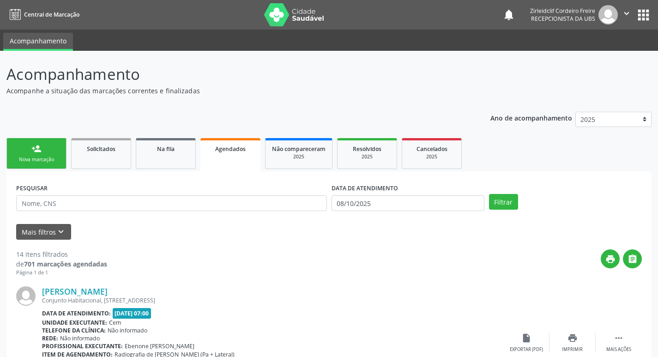 This screenshot has width=658, height=357. Describe the element at coordinates (526, 349) in the screenshot. I see `div: Exportar (PDF)` at that location.